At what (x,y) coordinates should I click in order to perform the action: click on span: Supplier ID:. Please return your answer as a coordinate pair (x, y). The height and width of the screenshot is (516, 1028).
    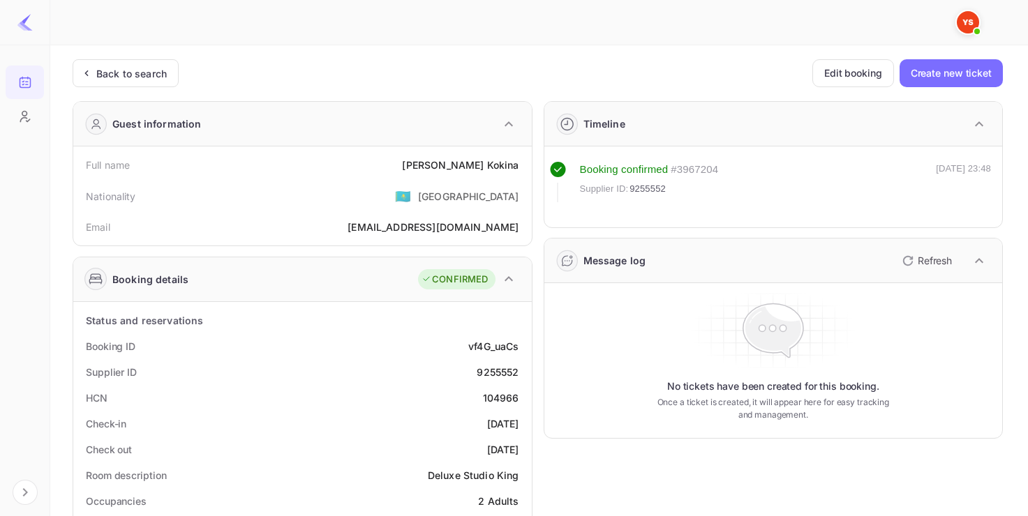
    Looking at the image, I should click on (604, 189).